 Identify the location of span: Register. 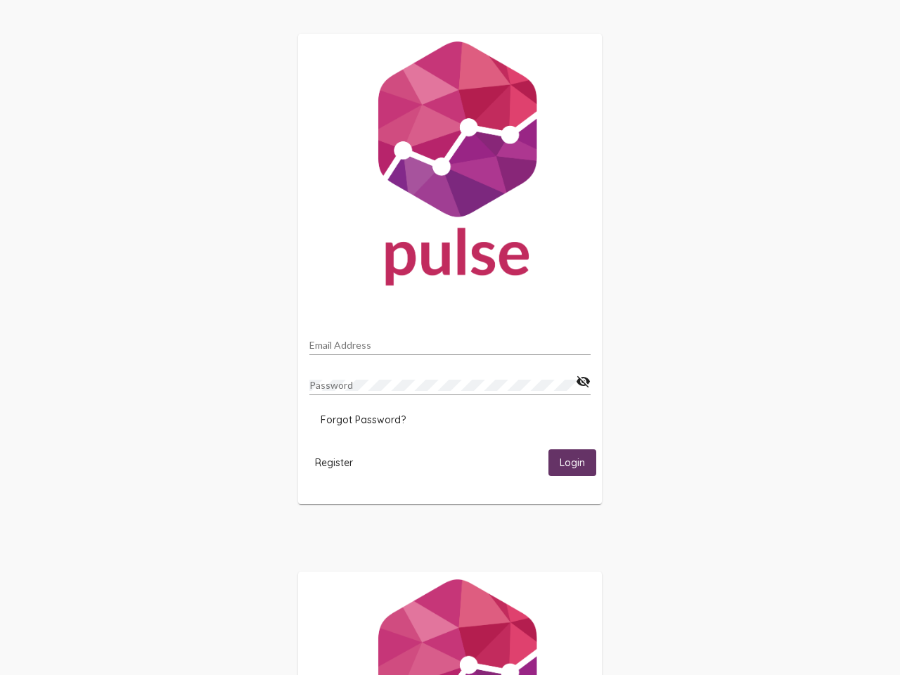
(334, 463).